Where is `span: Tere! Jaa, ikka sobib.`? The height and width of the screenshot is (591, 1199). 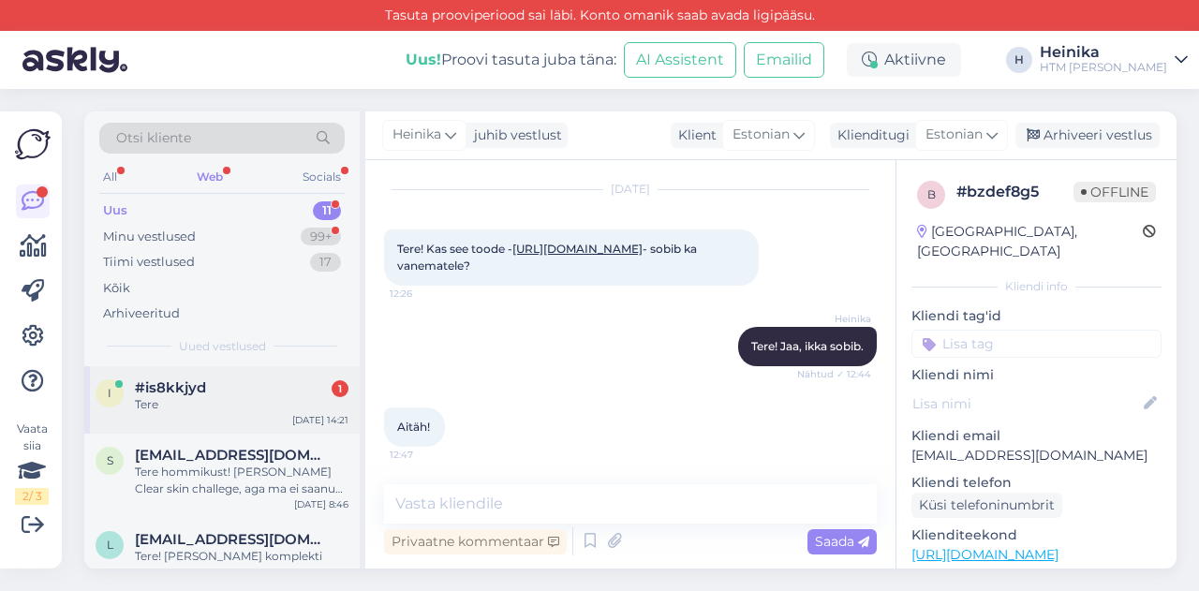 span: Tere! Jaa, ikka sobib. is located at coordinates (808, 346).